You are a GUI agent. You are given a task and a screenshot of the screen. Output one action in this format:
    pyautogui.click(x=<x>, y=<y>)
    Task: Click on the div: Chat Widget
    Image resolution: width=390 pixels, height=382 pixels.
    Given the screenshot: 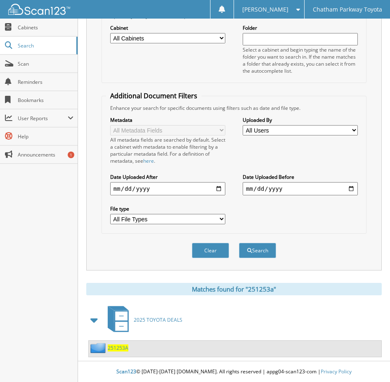 What is the action you would take?
    pyautogui.click(x=369, y=362)
    